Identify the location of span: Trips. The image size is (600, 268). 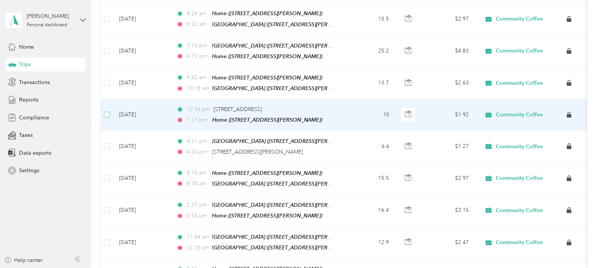
(25, 64).